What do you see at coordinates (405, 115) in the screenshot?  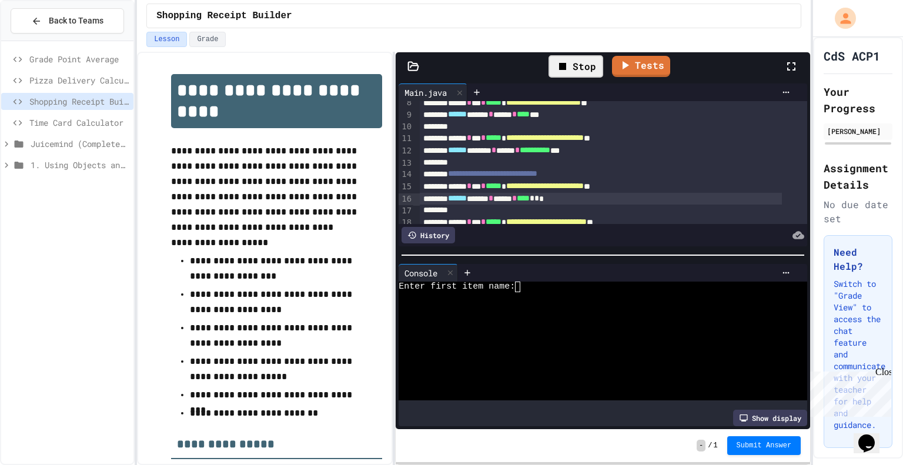 I see `div: 9` at bounding box center [405, 115].